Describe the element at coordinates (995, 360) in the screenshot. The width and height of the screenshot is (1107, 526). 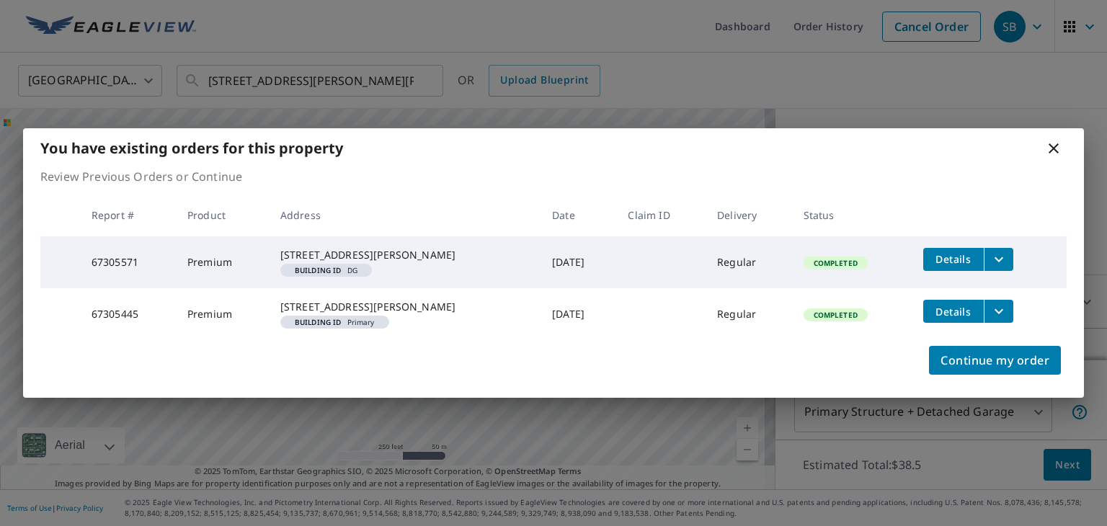
I see `button: Continue my order` at that location.